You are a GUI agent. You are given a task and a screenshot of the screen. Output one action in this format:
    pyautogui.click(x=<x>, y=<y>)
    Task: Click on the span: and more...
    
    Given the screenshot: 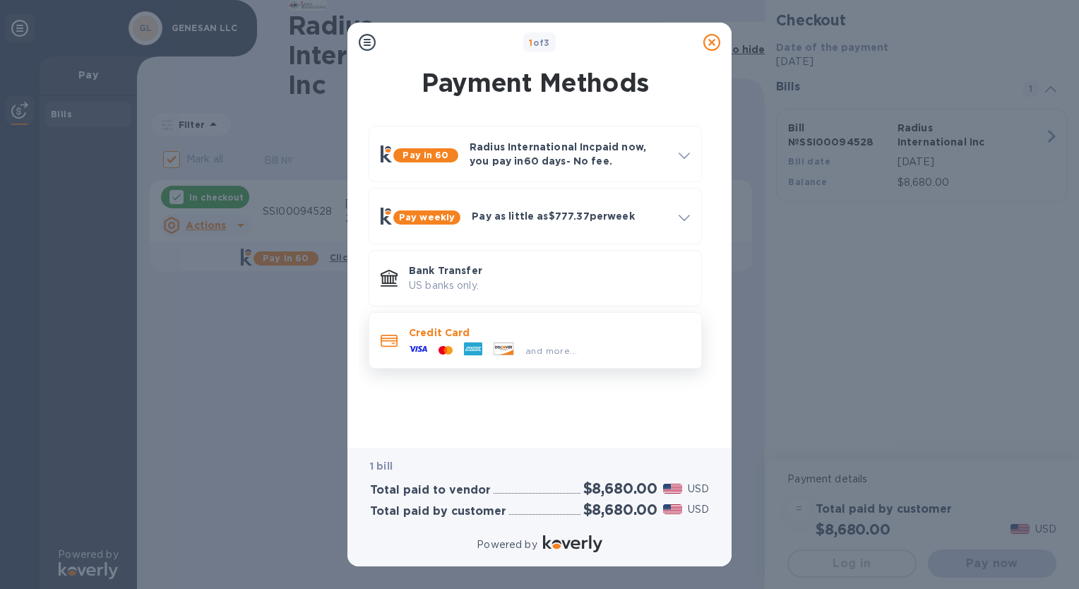 What is the action you would take?
    pyautogui.click(x=551, y=350)
    